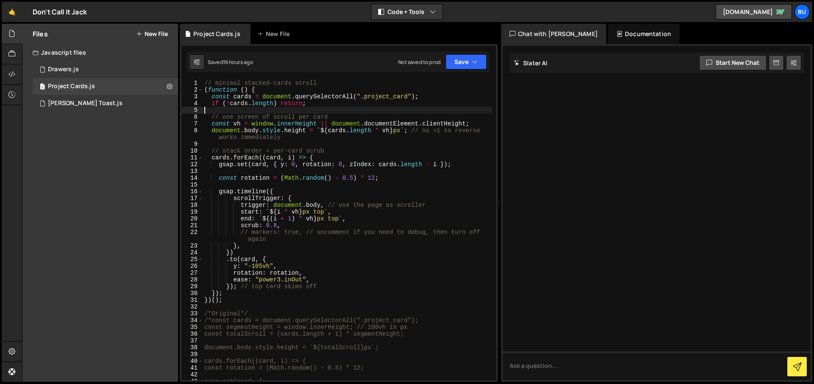 This screenshot has width=814, height=384. I want to click on div: 19, so click(192, 212).